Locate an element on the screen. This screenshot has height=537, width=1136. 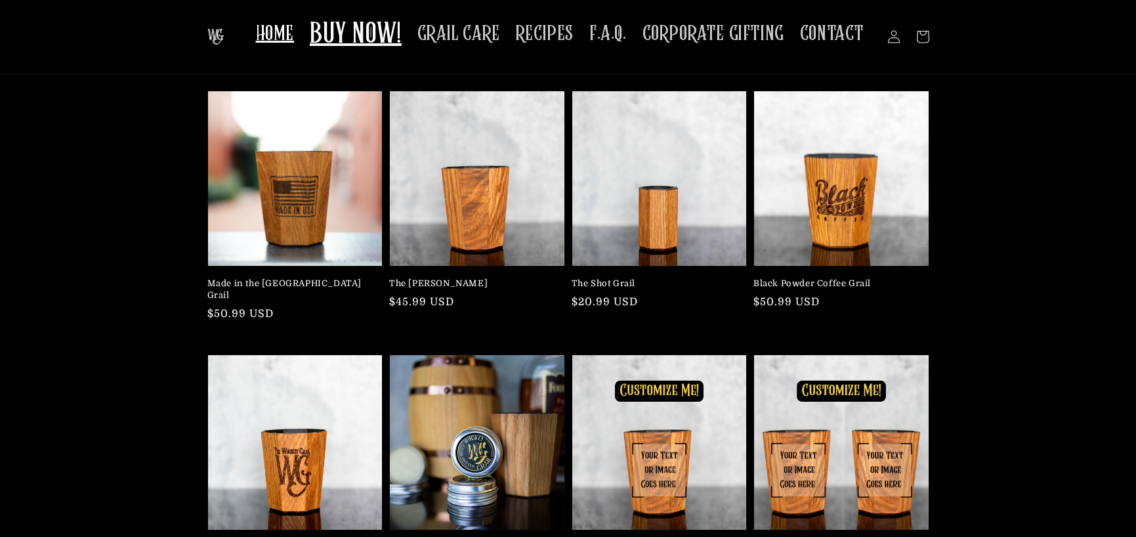
img: The Whiskey Grail is located at coordinates (215, 37).